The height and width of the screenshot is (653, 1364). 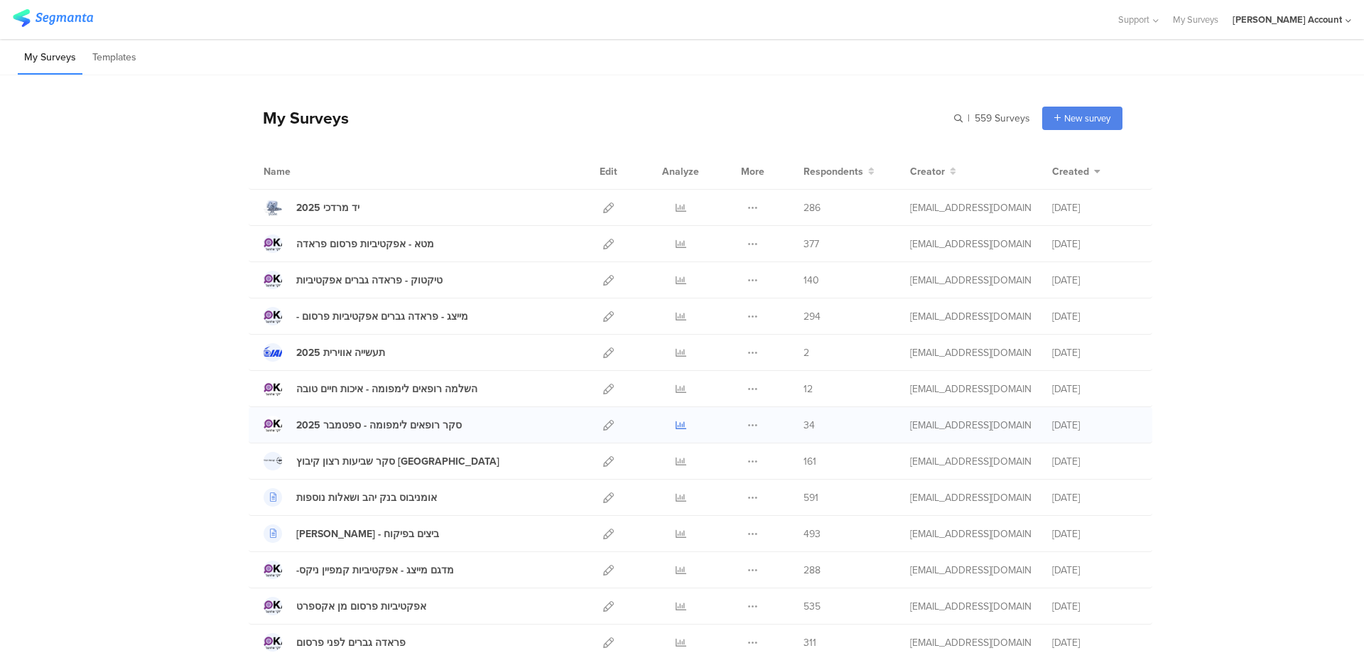 What do you see at coordinates (375, 570) in the screenshot?
I see `div: -מדגם מייצג - אפקטיביות קמפיין ניקס` at bounding box center [375, 570].